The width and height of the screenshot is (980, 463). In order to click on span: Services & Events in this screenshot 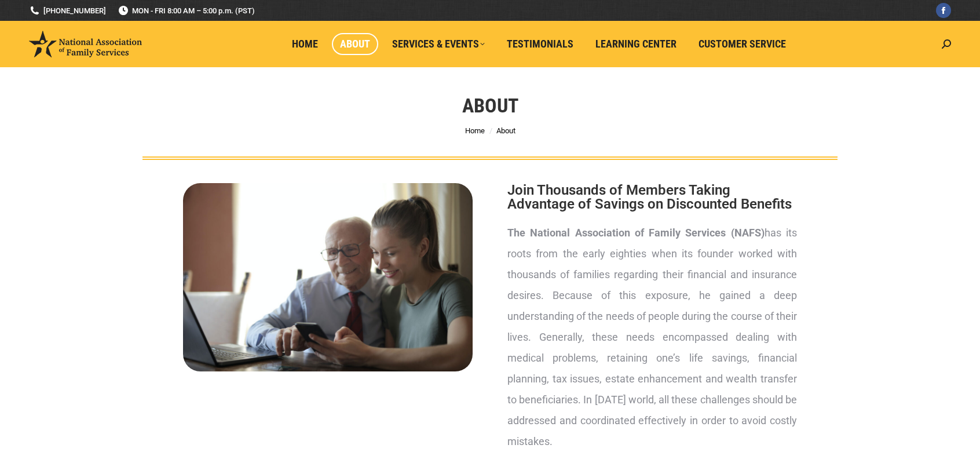, I will do `click(439, 44)`.